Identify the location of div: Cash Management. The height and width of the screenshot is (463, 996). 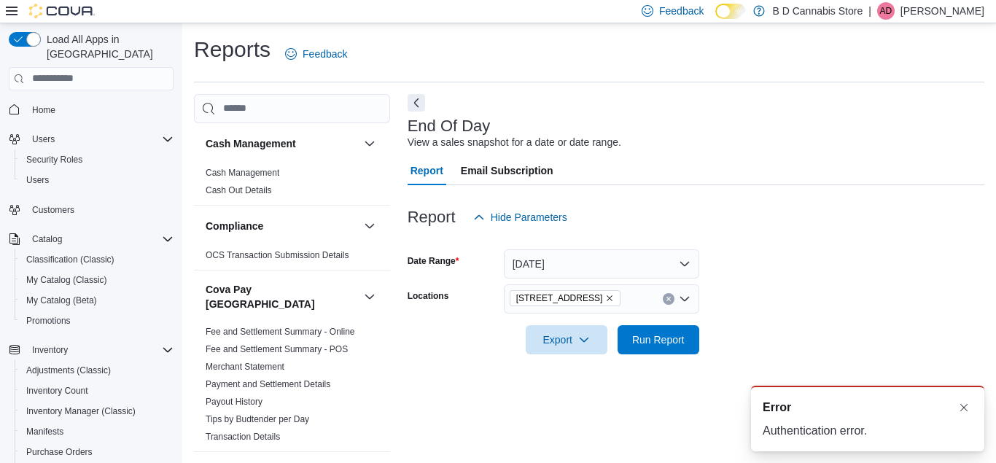
(292, 185).